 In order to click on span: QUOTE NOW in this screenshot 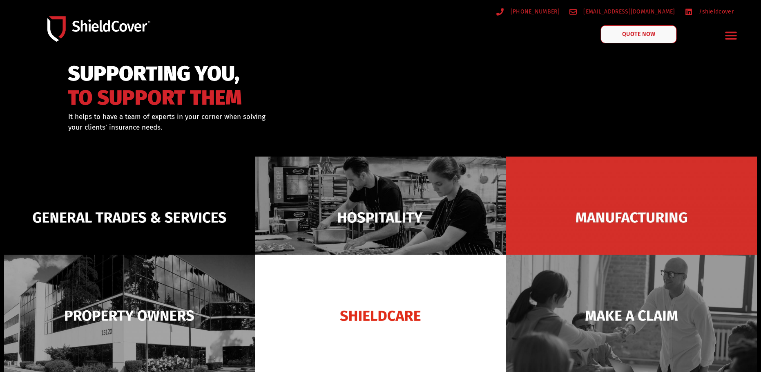, I will do `click(638, 34)`.